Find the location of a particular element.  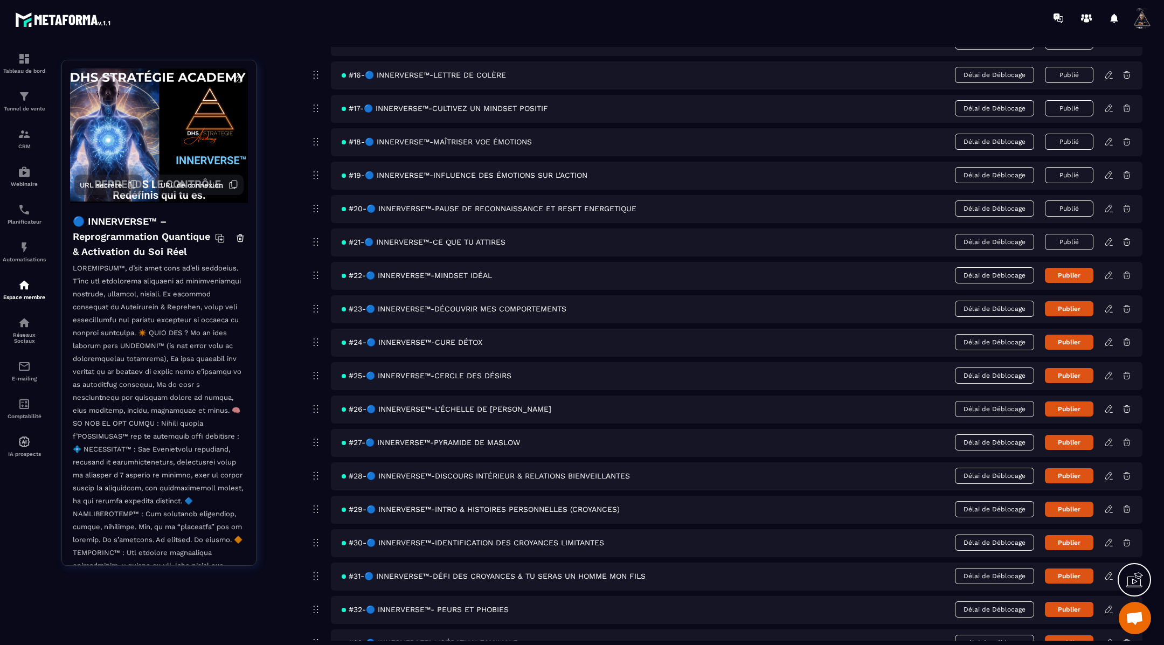

p: Tableau de bord is located at coordinates (24, 71).